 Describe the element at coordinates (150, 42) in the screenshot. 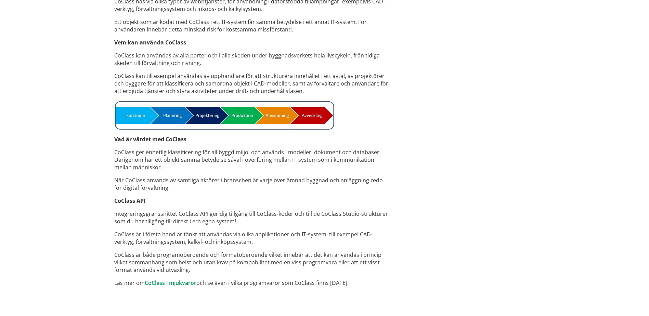

I see `strong: Vem kan använda CoClass` at that location.